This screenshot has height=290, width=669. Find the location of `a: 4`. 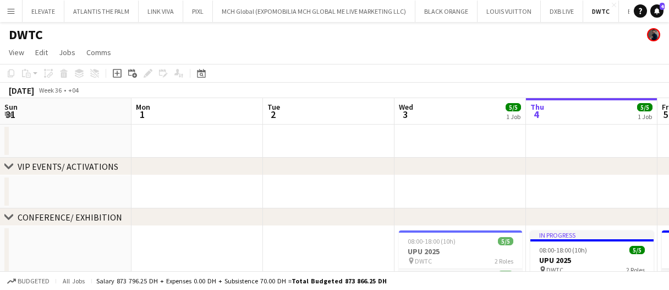

a: 4 is located at coordinates (657, 11).